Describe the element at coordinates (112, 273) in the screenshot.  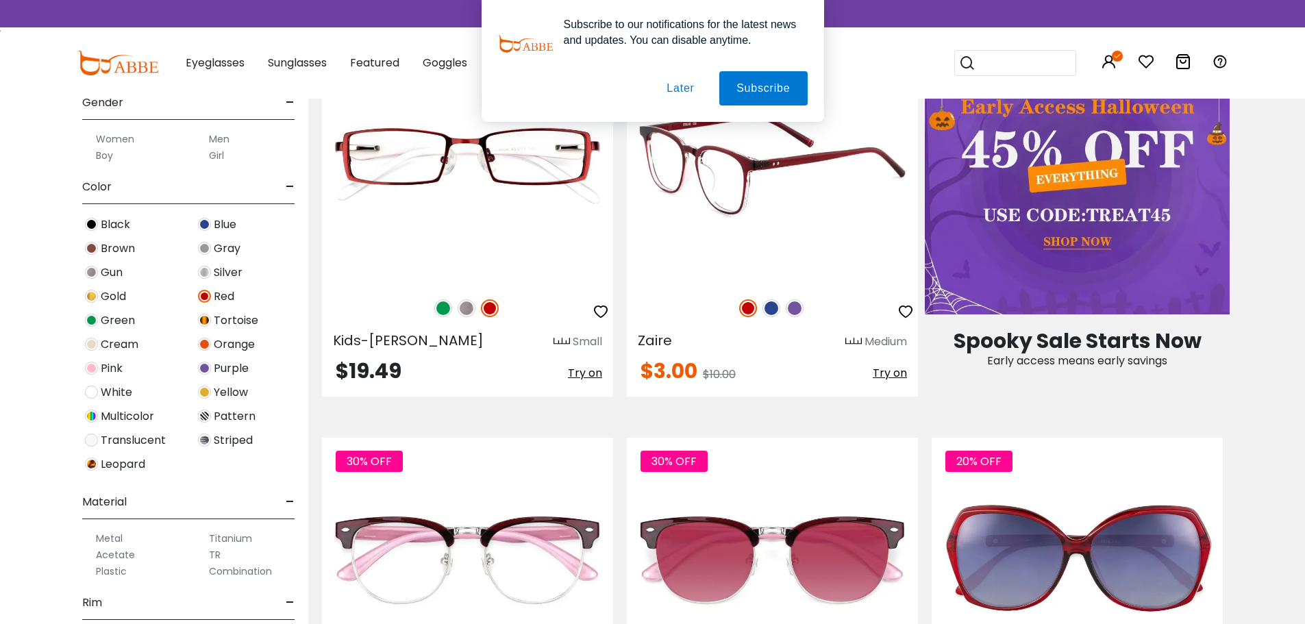
I see `span: Gun` at that location.